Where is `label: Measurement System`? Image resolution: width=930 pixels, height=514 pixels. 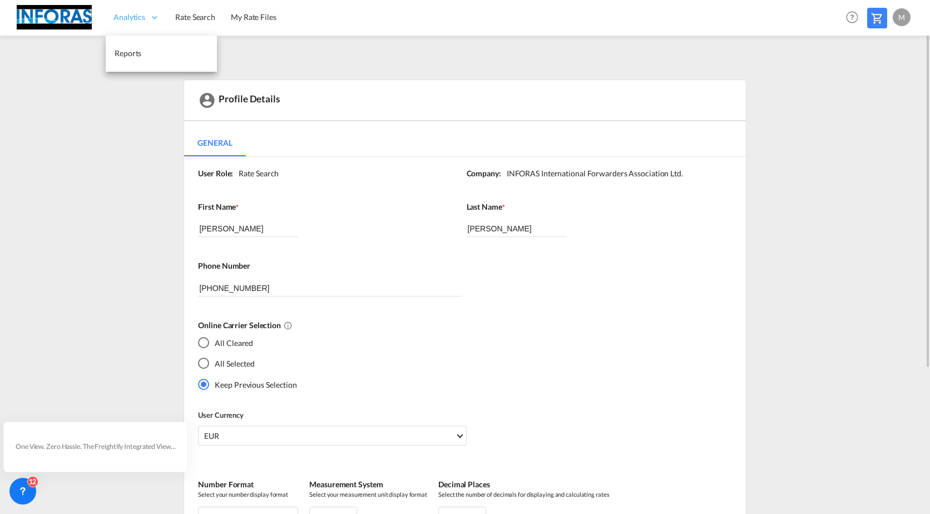
label: Measurement System is located at coordinates (368, 484).